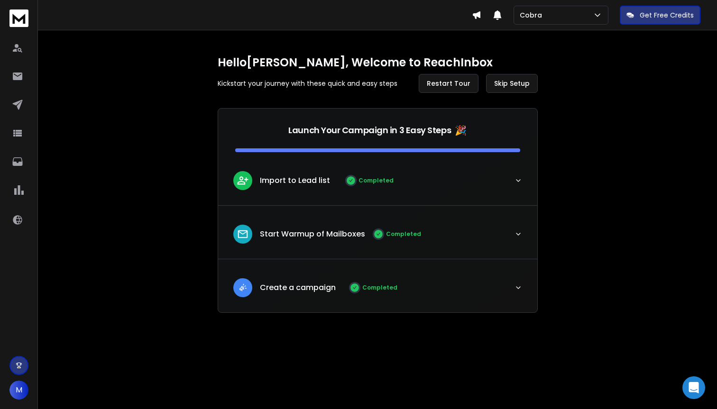 The height and width of the screenshot is (409, 717). I want to click on p: Launch Your Campaign in 3 Easy Steps, so click(370, 130).